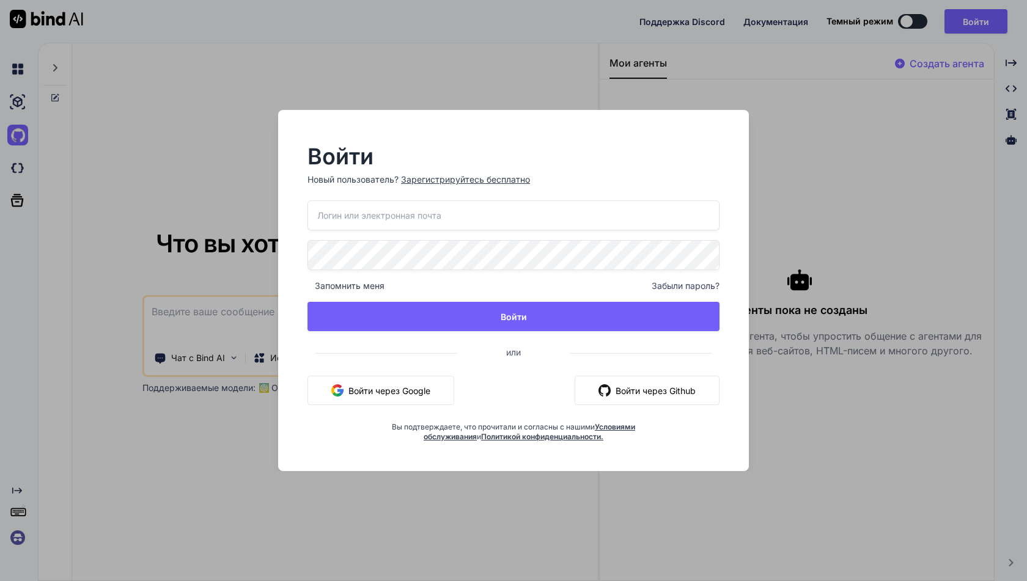 This screenshot has height=581, width=1027. I want to click on img: гитхаб, so click(604, 390).